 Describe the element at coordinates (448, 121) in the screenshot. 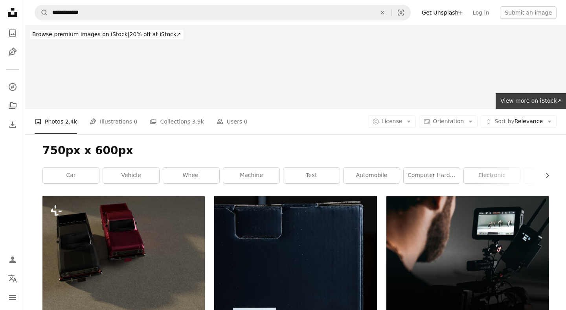

I see `span: Orientation` at that location.